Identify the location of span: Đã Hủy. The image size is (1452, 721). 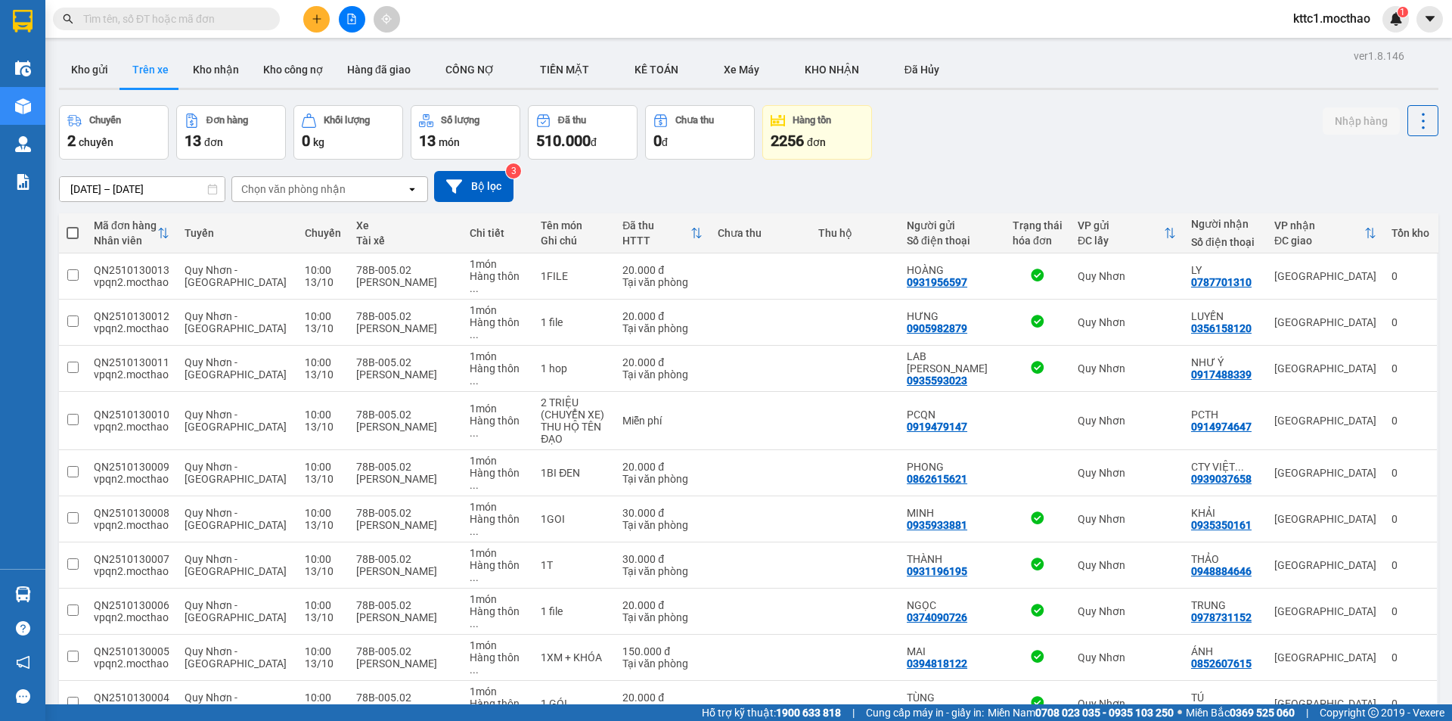
(922, 70).